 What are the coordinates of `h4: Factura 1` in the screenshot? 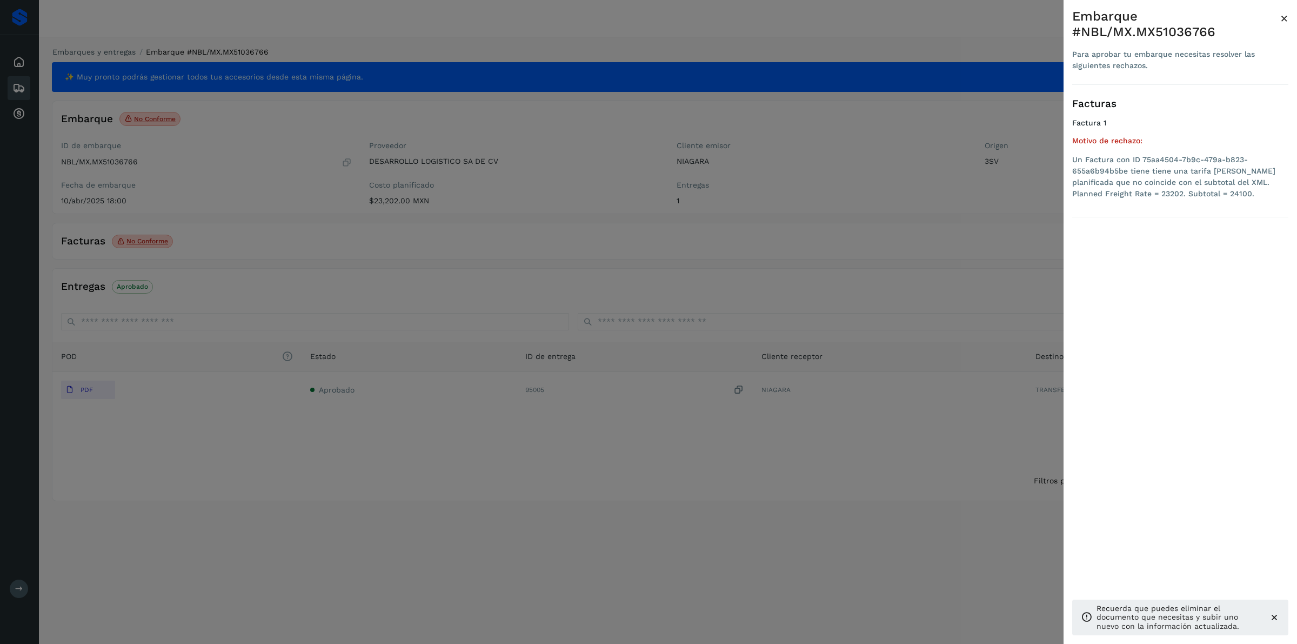 It's located at (1180, 123).